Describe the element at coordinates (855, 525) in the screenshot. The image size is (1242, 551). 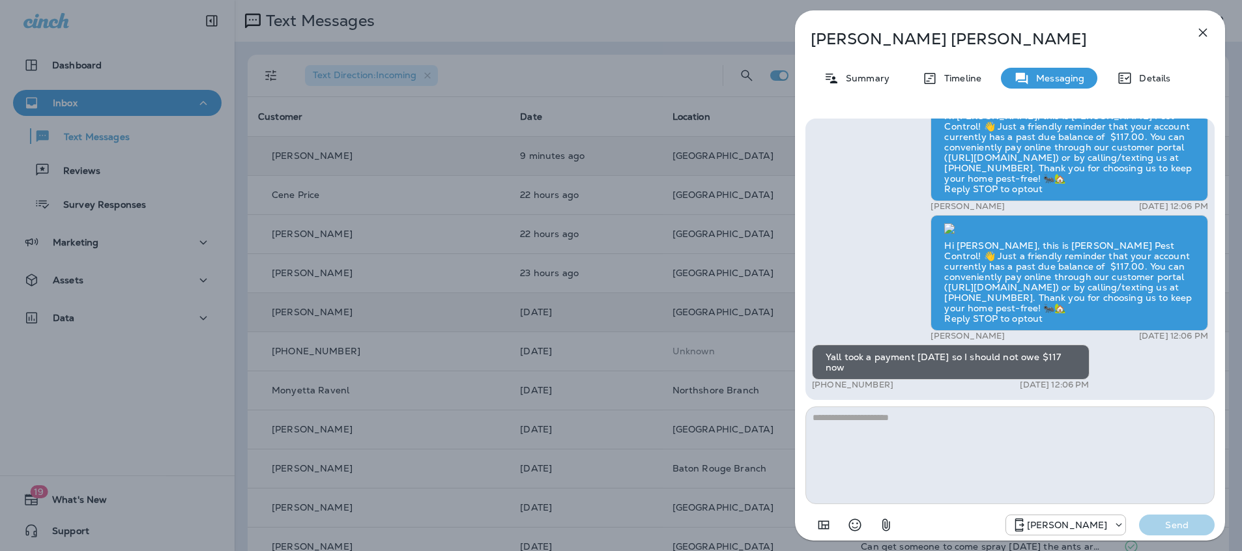
I see `button: Select an emoji` at that location.